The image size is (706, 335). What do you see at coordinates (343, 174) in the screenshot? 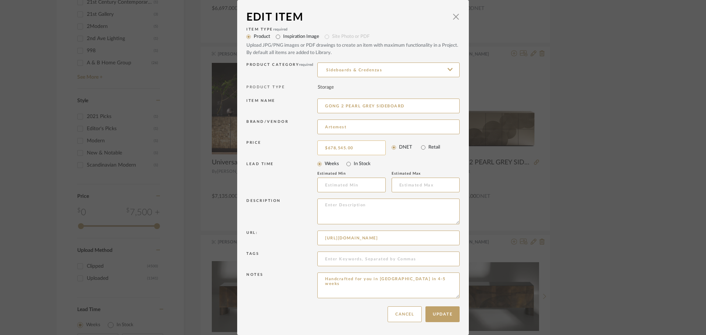
I see `div: Estimated Min` at bounding box center [343, 174].